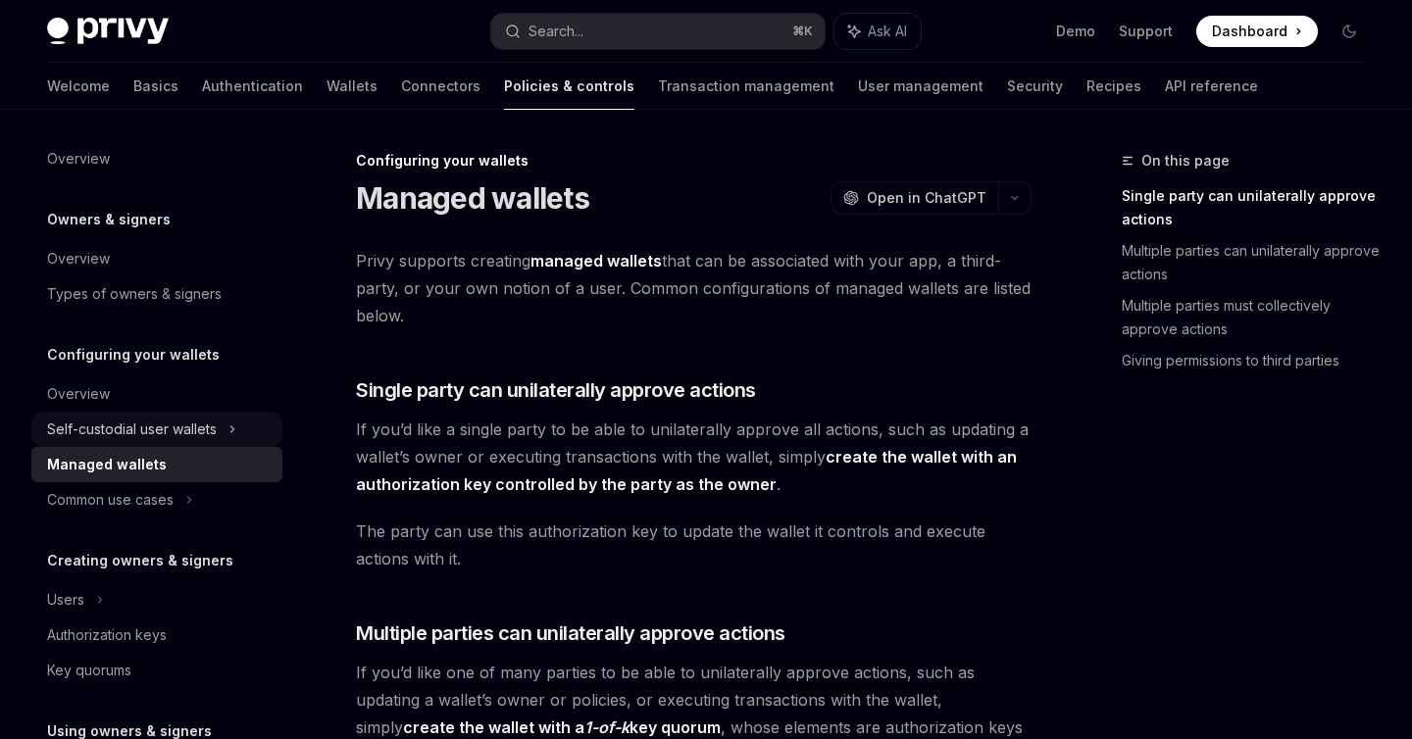 This screenshot has width=1412, height=739. I want to click on h5: Configuring your wallets, so click(133, 355).